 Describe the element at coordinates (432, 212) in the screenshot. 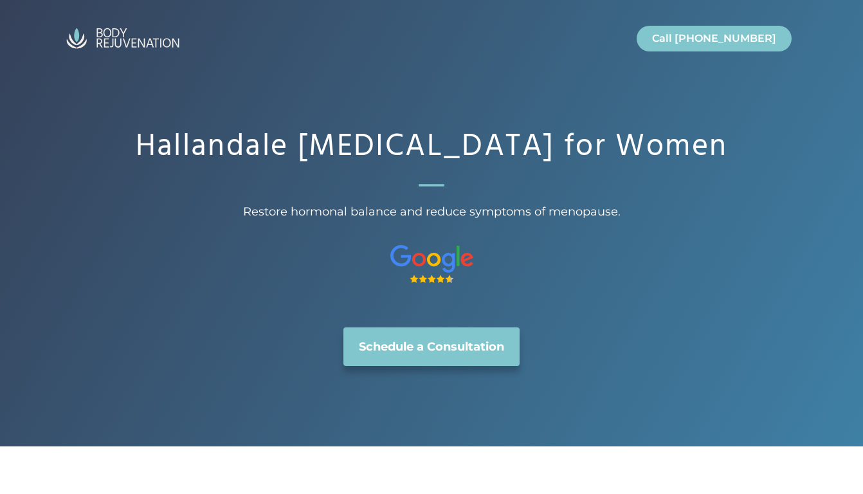

I see `span: Restore hormonal balance and reduce symptoms of menopause.` at that location.